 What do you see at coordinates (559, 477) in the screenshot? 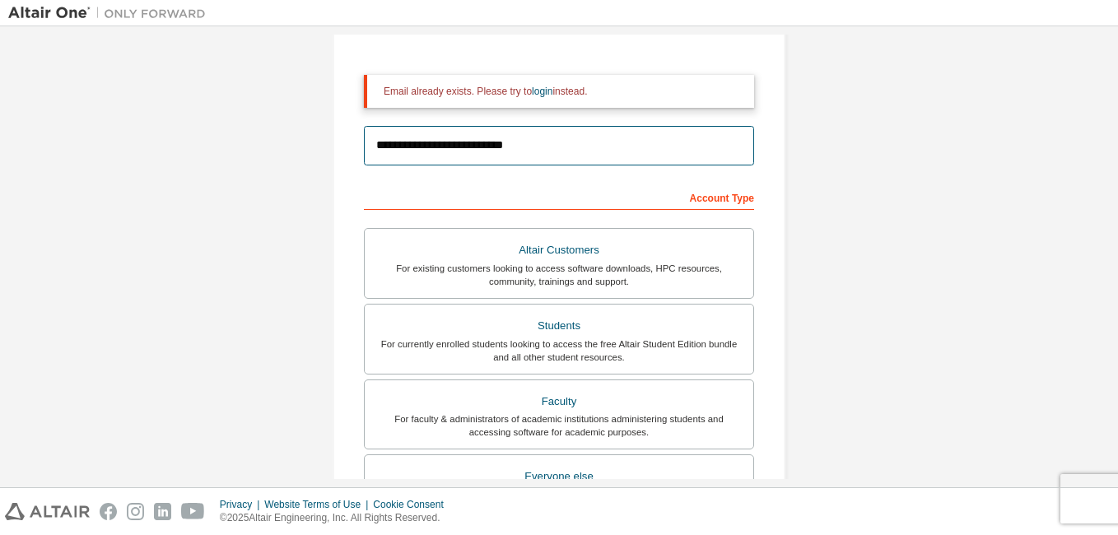
I see `div: Everyone else` at bounding box center [559, 477].